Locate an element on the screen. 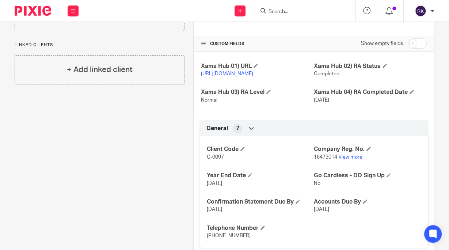 The height and width of the screenshot is (250, 449). img: svg%3E is located at coordinates (421, 11).